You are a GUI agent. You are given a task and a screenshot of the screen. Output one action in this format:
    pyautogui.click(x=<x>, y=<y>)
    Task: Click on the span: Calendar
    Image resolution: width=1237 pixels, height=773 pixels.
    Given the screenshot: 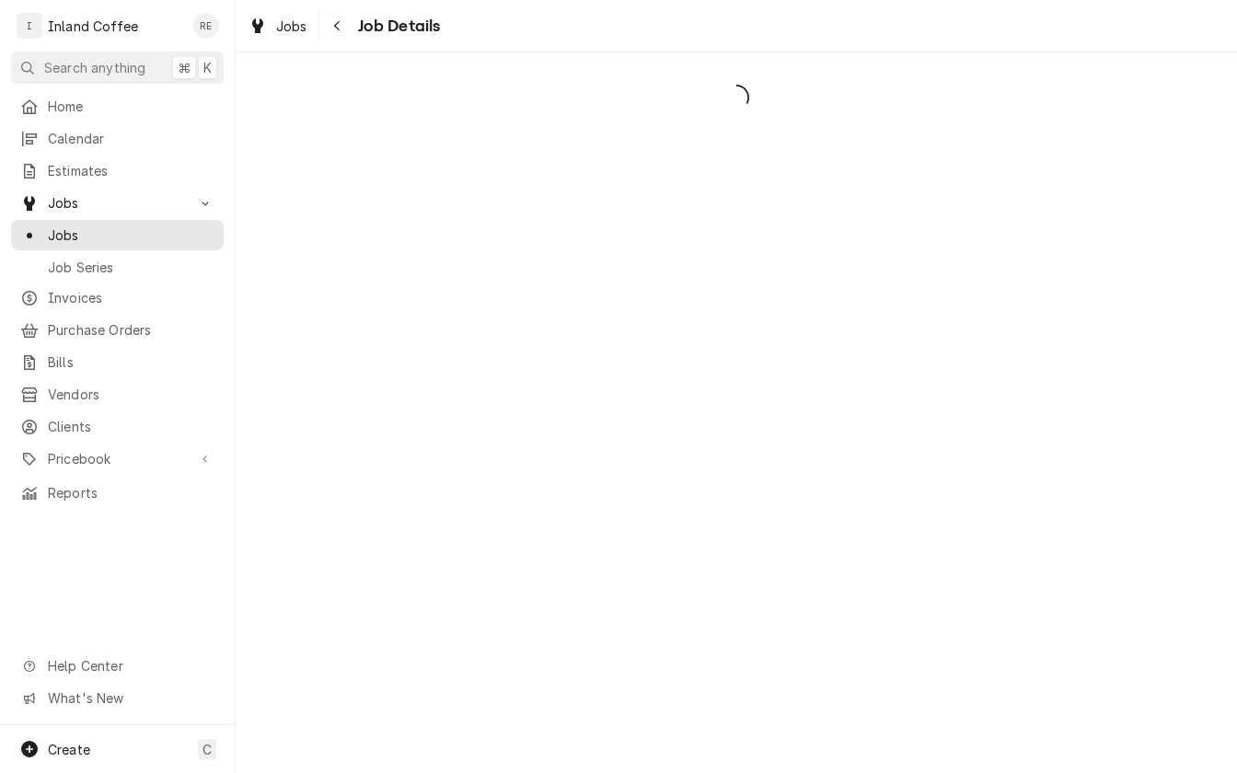 What is the action you would take?
    pyautogui.click(x=131, y=138)
    